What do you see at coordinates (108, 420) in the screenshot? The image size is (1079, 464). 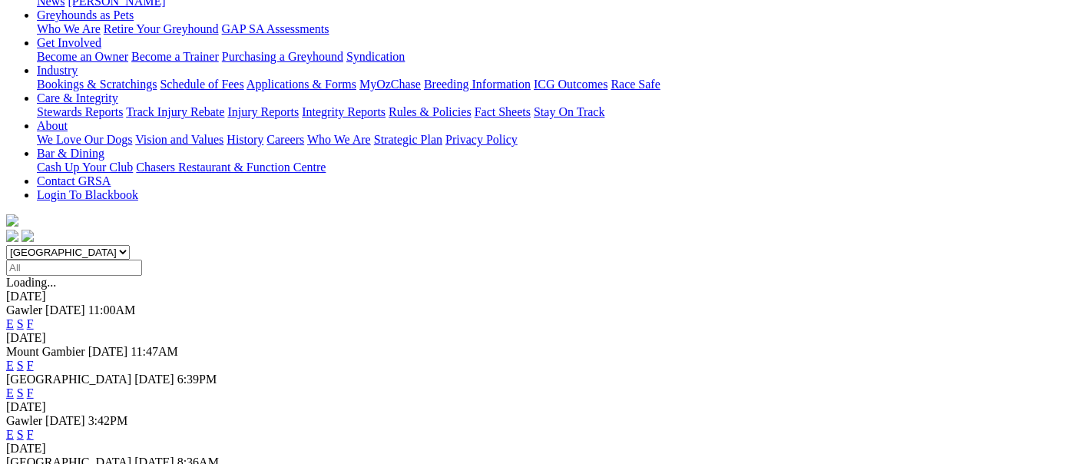 I see `span: 3:42PM` at bounding box center [108, 420].